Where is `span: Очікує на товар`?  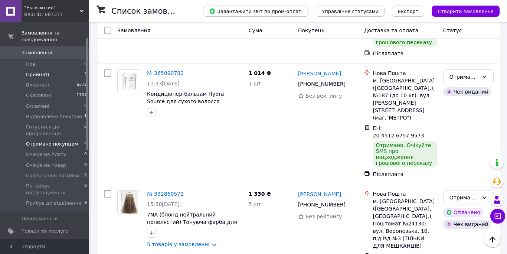 span: Очікує на товар is located at coordinates (46, 165).